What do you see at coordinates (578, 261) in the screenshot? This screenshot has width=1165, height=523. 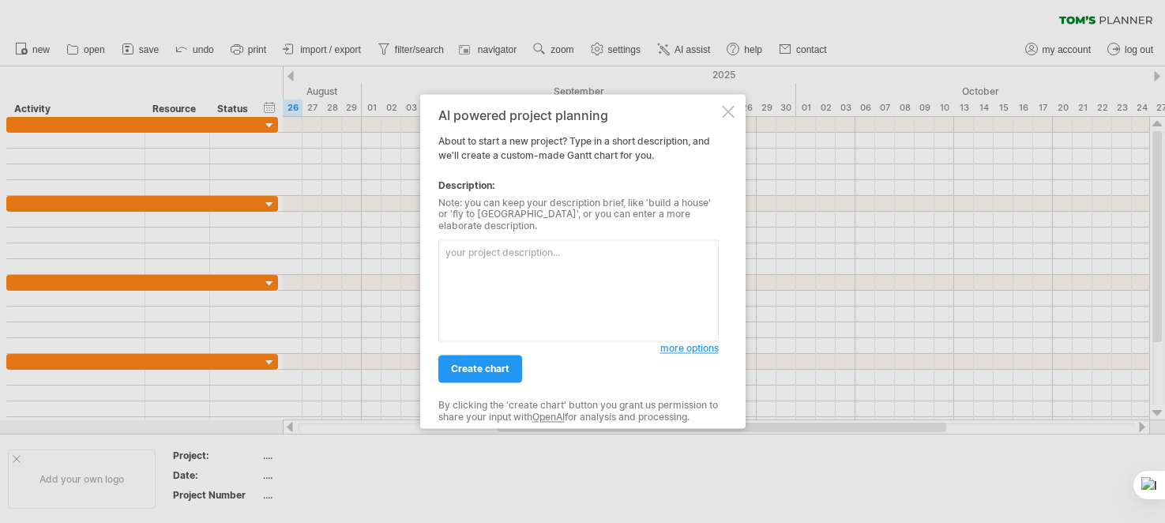 I see `div: About to start a new project? Type in a short description, and we'll create a custom-made Gantt c...` at bounding box center [578, 261].